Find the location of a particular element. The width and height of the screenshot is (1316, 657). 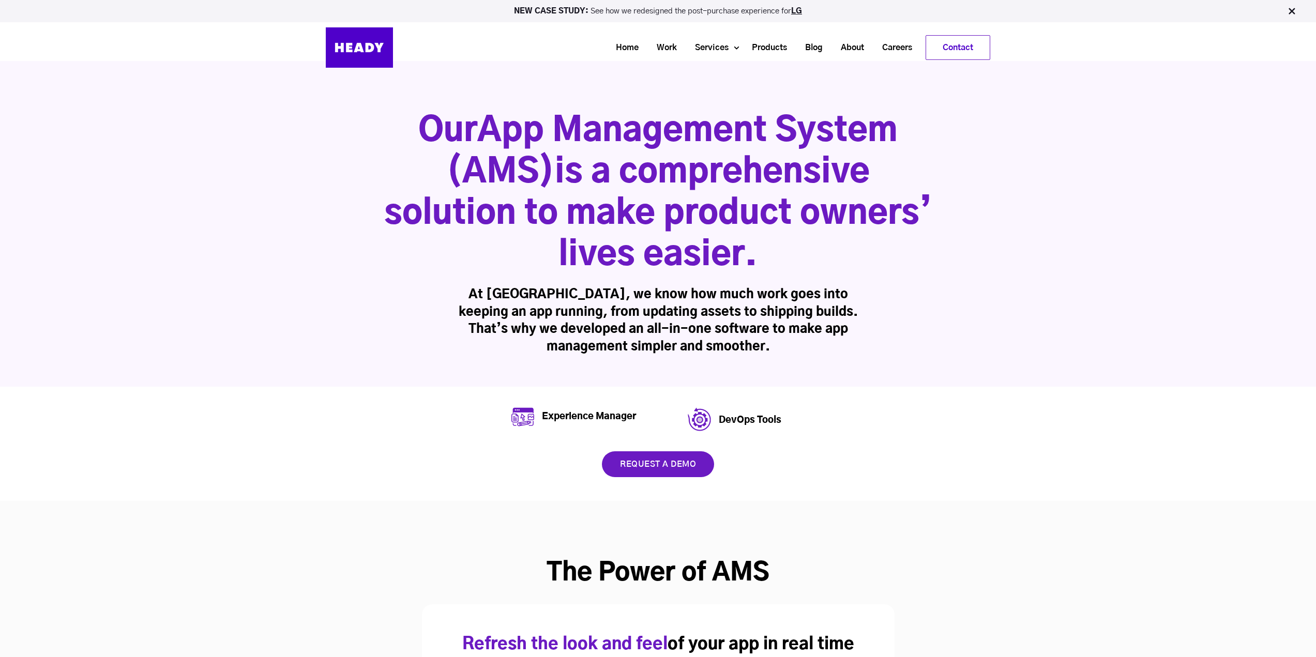

a: Services is located at coordinates (708, 48).